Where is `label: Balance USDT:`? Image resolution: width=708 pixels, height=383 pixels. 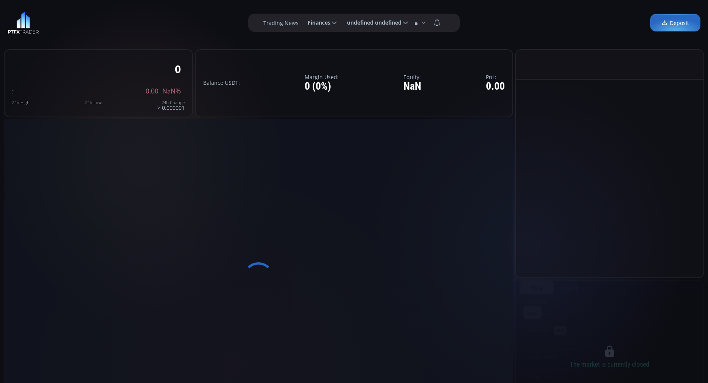
label: Balance USDT: is located at coordinates (221, 82).